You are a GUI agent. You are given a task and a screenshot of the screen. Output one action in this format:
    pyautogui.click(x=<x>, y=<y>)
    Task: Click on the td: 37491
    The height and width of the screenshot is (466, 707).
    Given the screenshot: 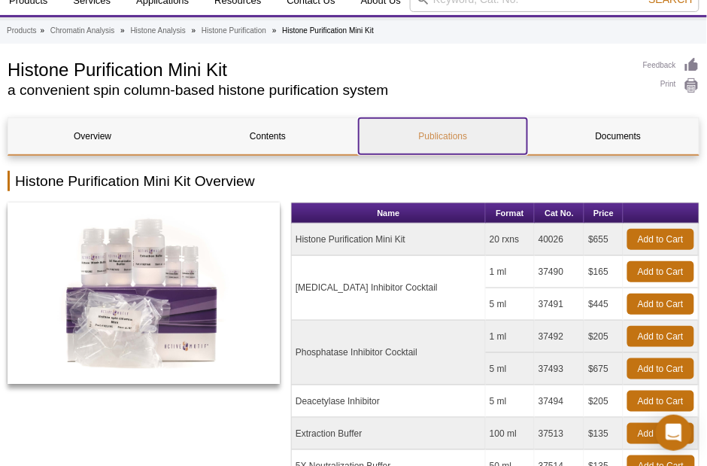 What is the action you would take?
    pyautogui.click(x=560, y=304)
    